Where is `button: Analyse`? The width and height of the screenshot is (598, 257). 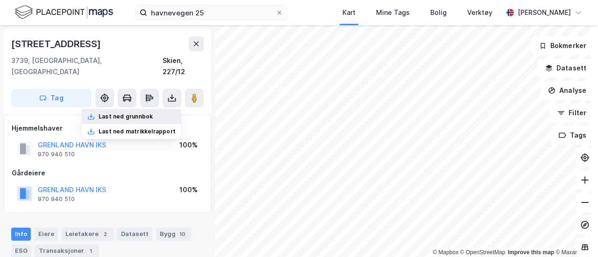
button: Analyse is located at coordinates (567, 91).